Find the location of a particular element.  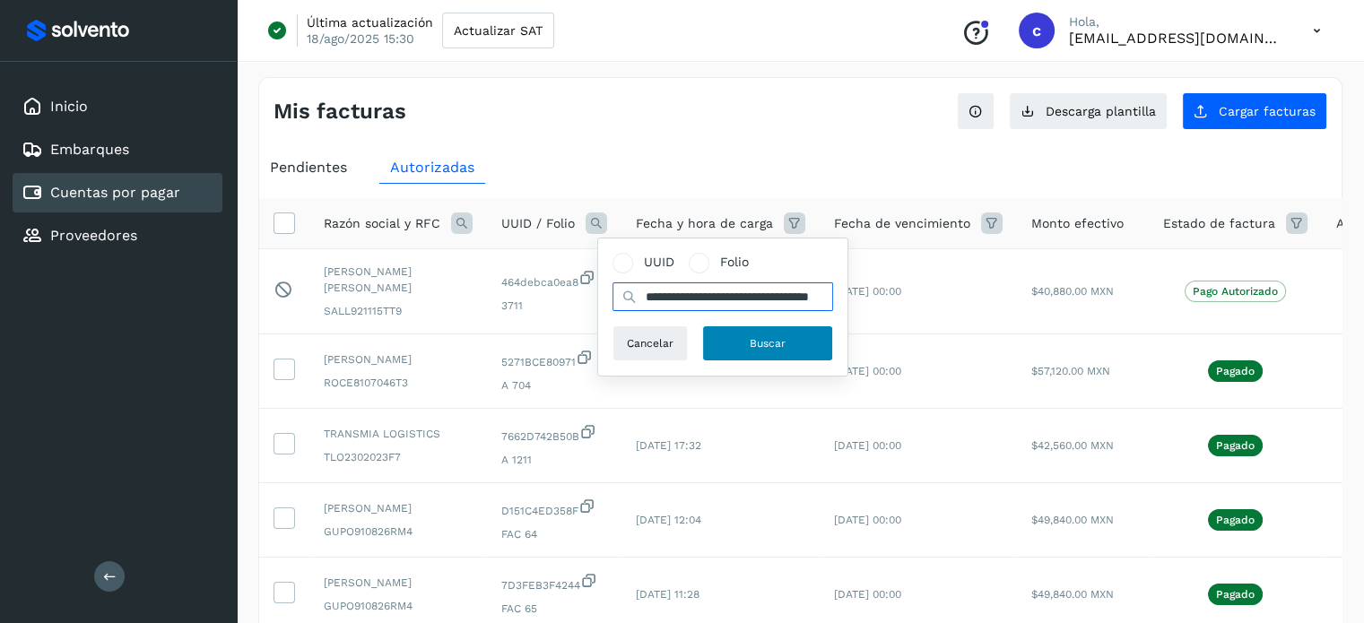

a: Inicio is located at coordinates (69, 106).